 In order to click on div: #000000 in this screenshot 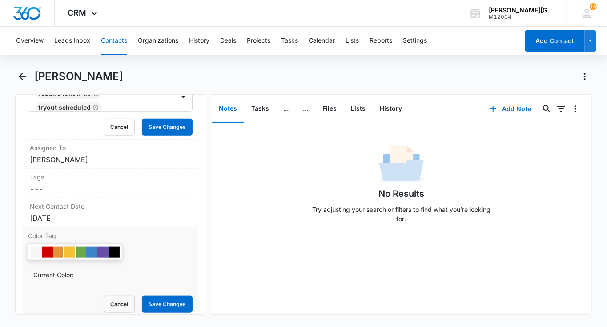, I will do `click(114, 252)`.